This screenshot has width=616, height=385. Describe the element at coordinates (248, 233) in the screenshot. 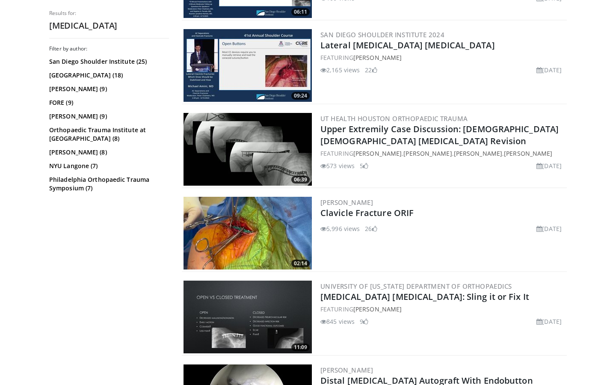

I see `a: 02:14` at that location.